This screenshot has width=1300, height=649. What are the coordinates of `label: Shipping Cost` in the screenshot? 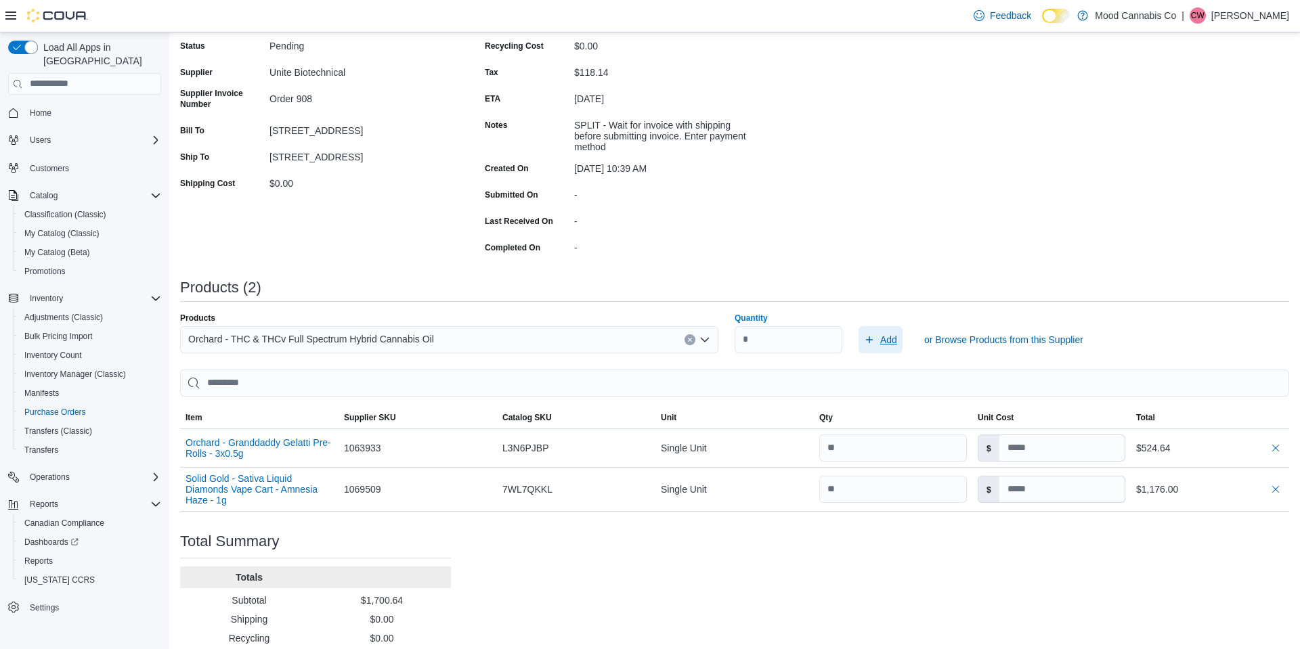 It's located at (207, 183).